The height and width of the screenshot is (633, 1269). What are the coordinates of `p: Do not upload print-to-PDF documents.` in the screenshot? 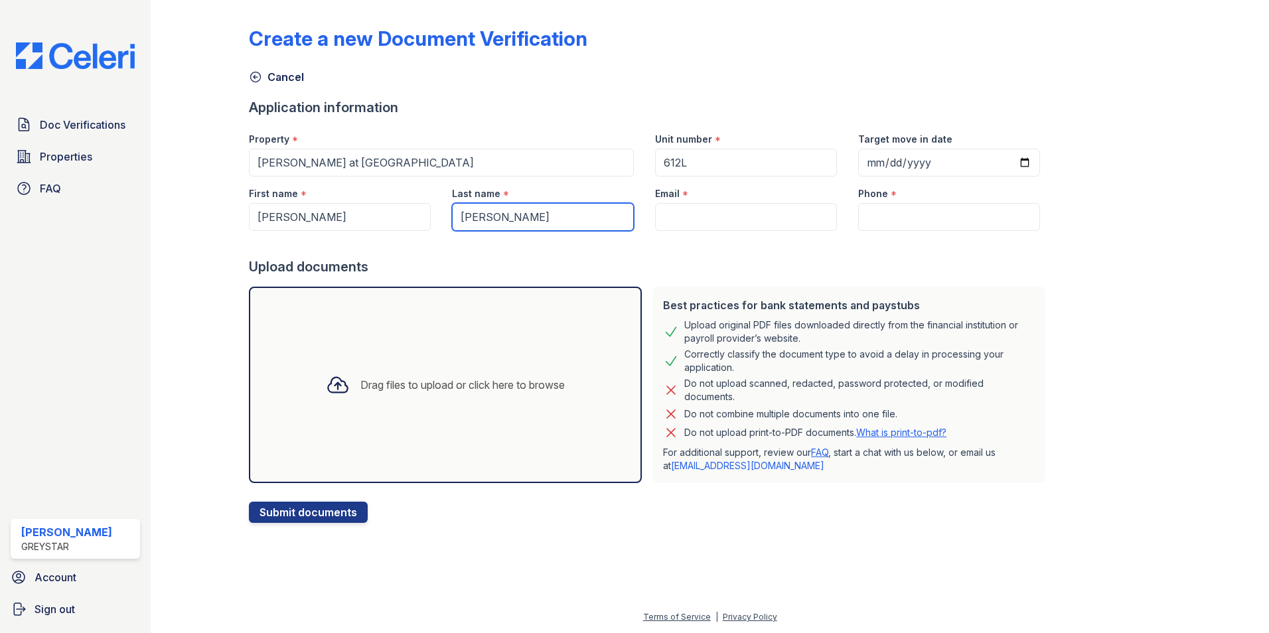 It's located at (815, 433).